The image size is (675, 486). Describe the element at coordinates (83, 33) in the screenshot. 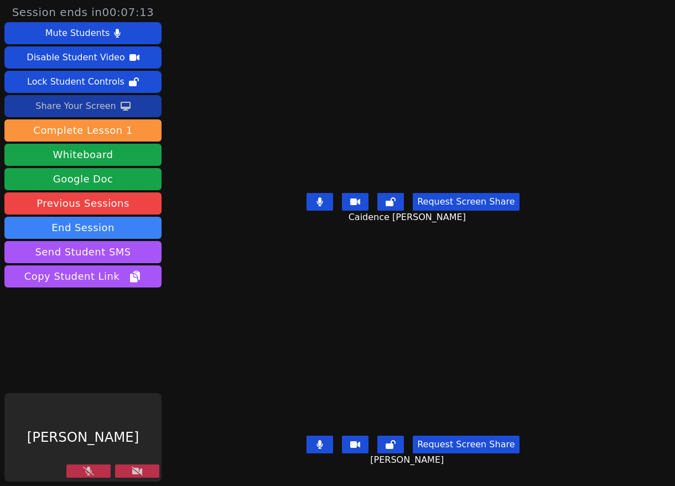

I see `button: Mute Students` at that location.